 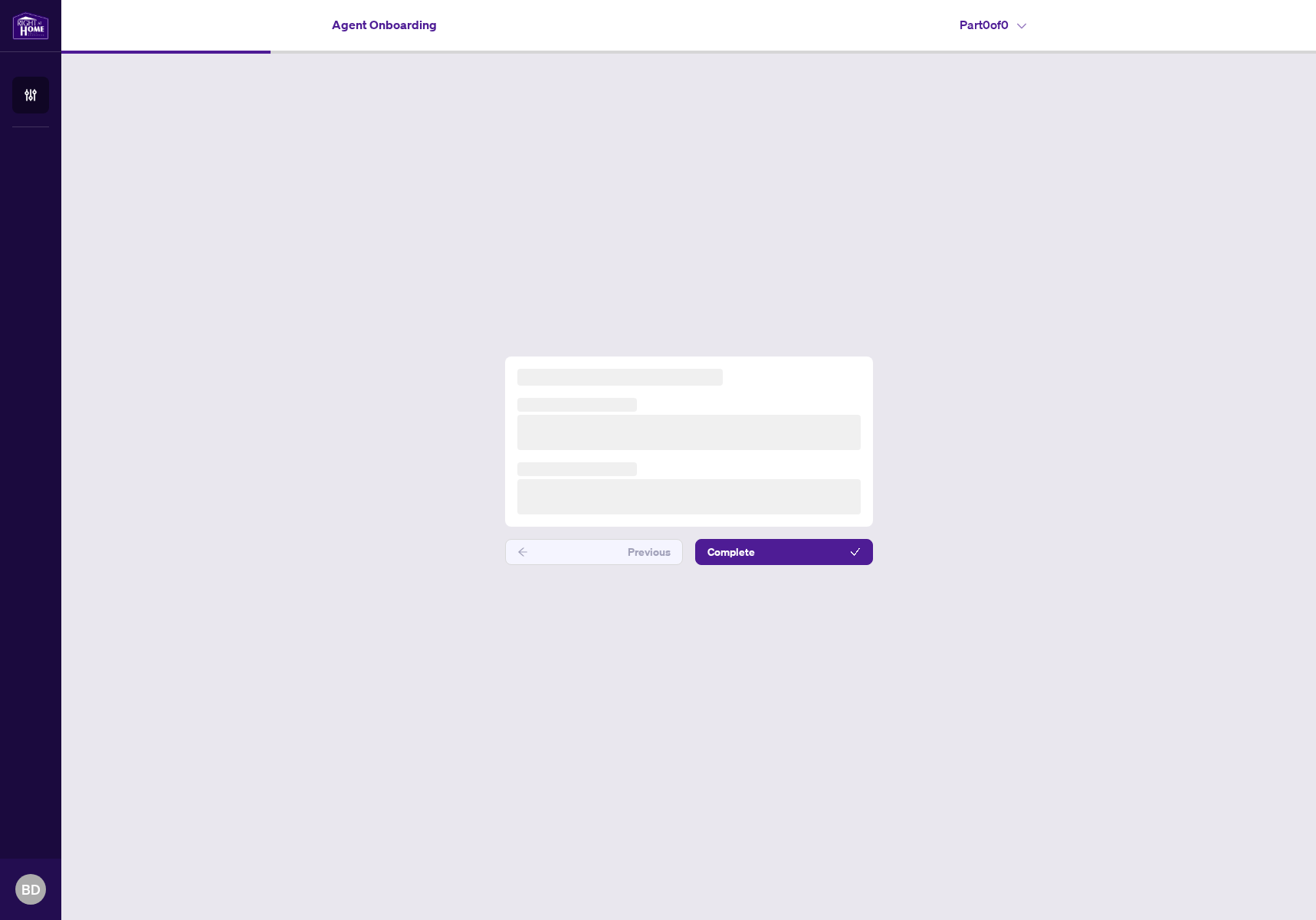 What do you see at coordinates (731, 552) in the screenshot?
I see `span: Complete` at bounding box center [731, 552].